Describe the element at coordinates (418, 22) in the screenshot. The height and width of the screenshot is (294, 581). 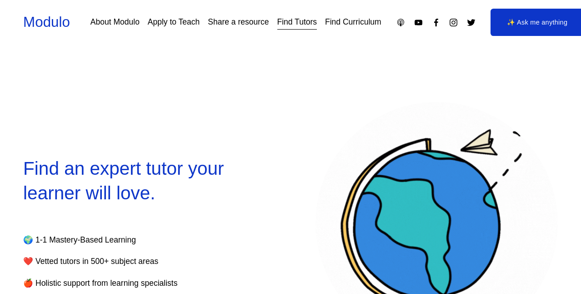
I see `a: YouTube` at that location.